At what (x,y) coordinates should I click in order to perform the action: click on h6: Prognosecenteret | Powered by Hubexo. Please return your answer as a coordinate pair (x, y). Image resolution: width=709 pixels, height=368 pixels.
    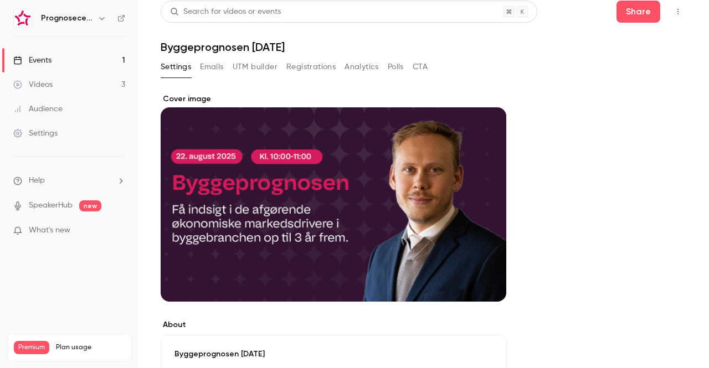
    Looking at the image, I should click on (67, 18).